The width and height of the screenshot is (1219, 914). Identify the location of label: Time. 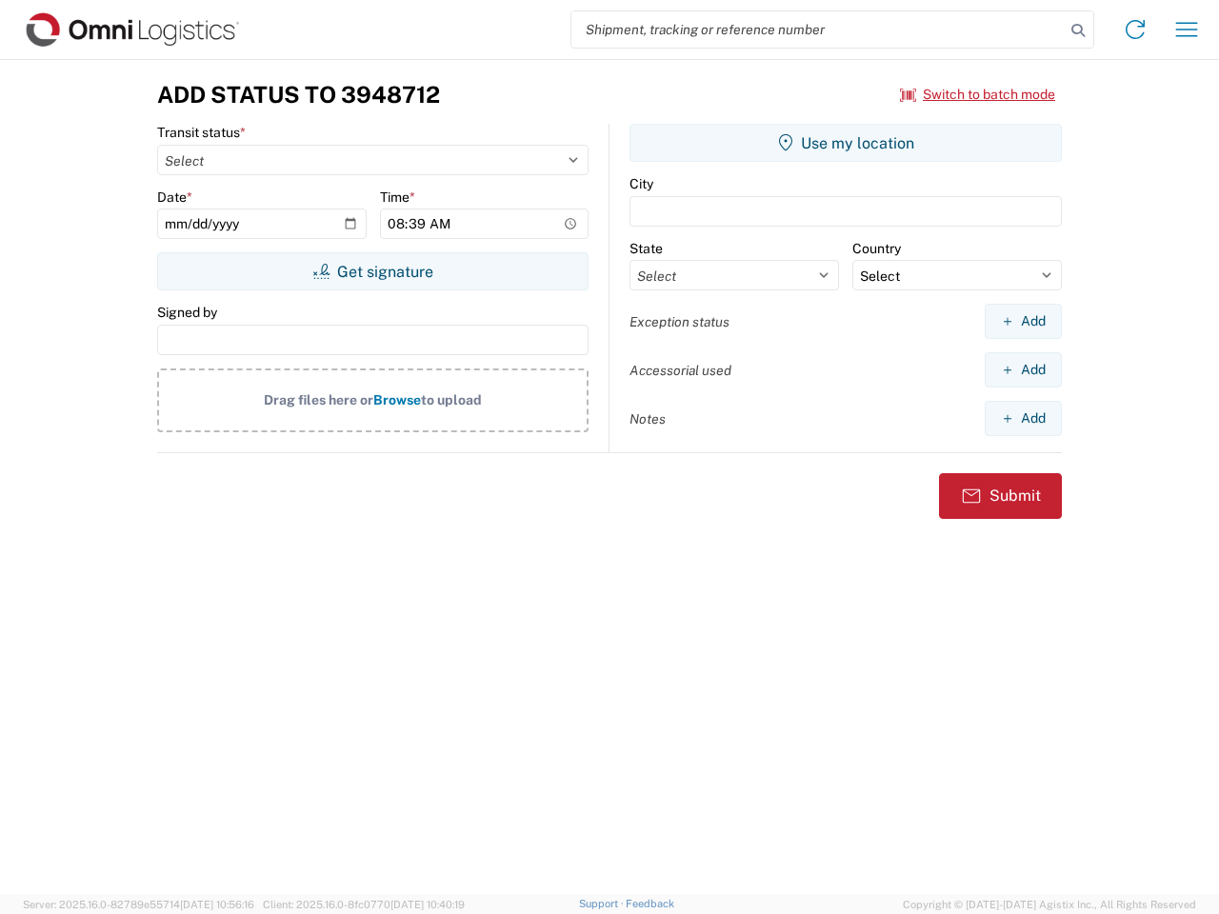
(397, 197).